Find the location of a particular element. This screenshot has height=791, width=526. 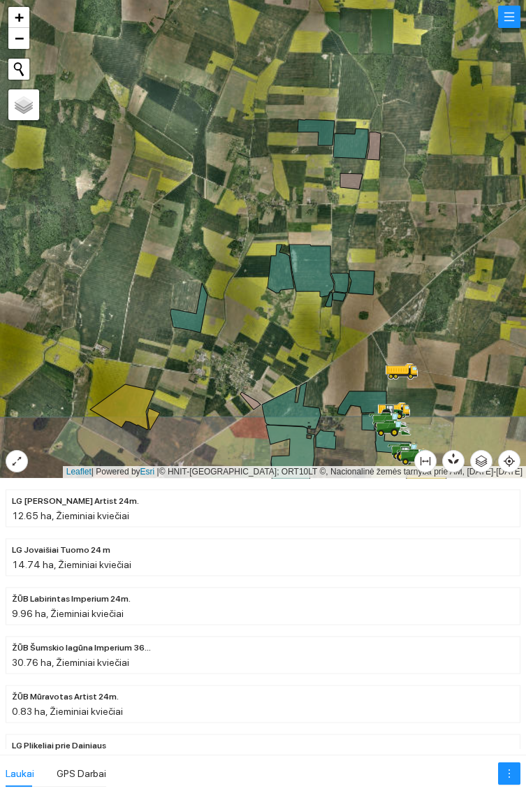

span: ŽŪB Mūravotas Artist 24m. is located at coordinates (65, 696).